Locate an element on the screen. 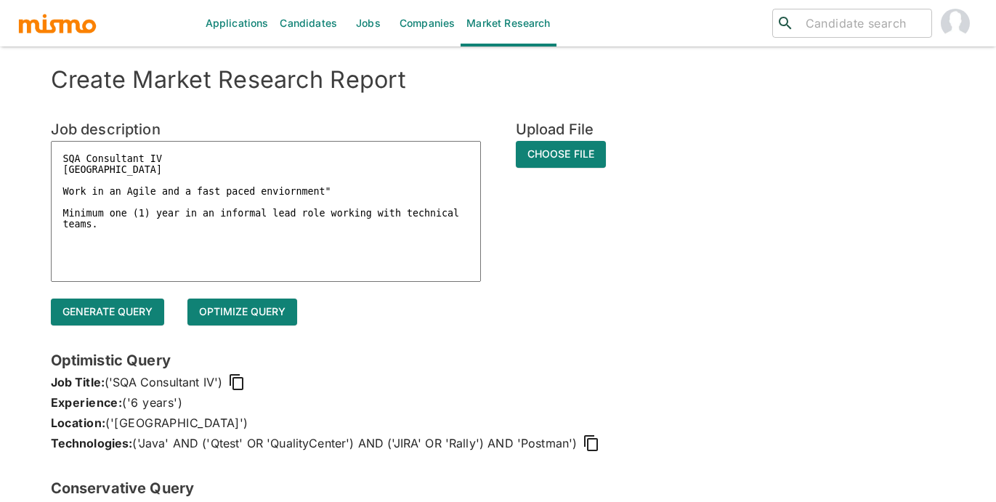 This screenshot has height=502, width=996. span: Technologies: is located at coordinates (92, 443).